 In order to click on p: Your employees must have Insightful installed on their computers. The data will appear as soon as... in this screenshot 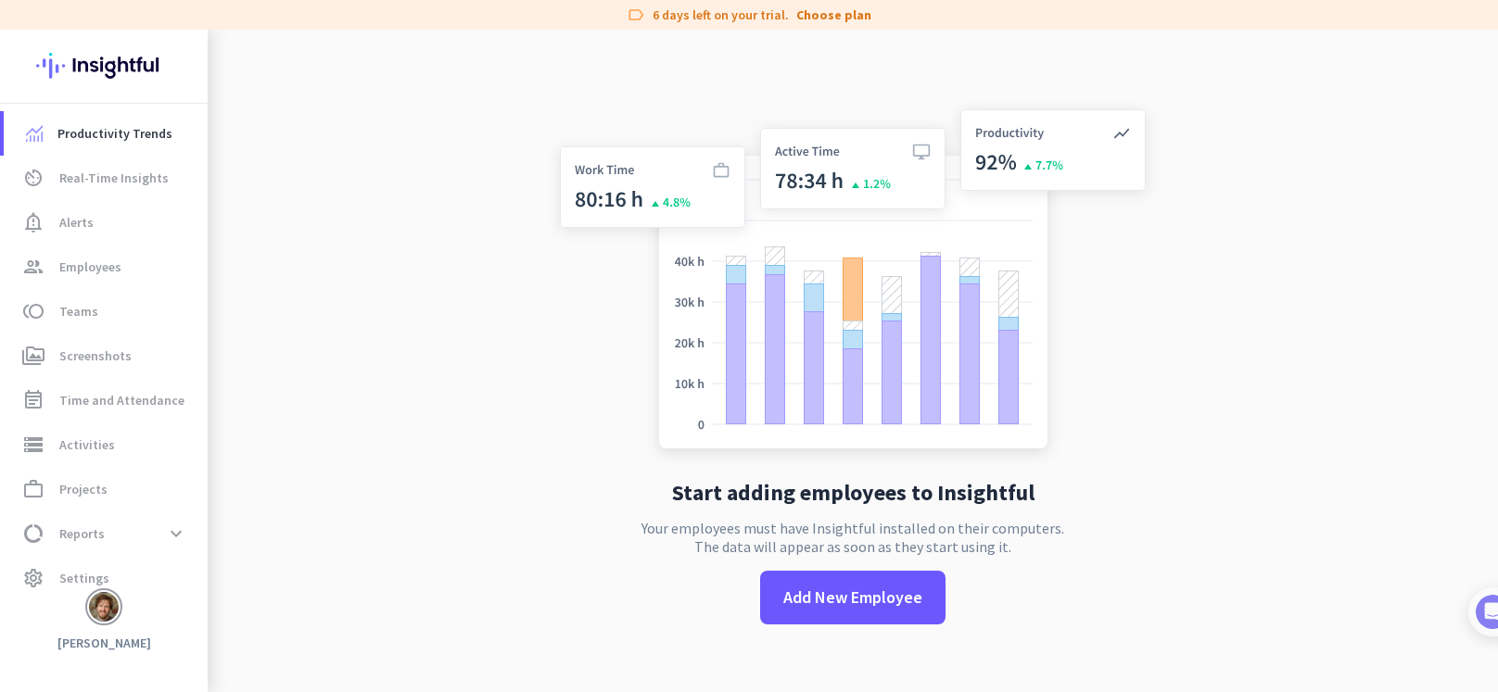, I will do `click(853, 538)`.